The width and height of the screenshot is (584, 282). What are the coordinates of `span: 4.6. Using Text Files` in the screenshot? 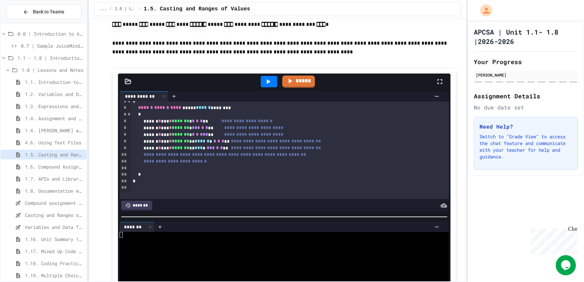 It's located at (54, 142).